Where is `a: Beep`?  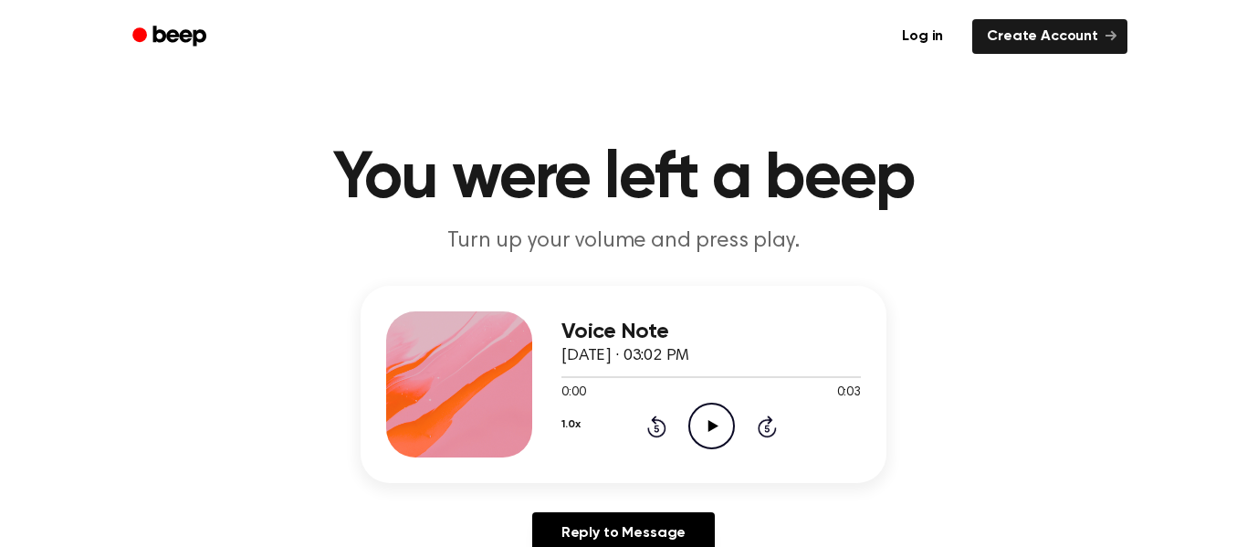 a: Beep is located at coordinates (171, 37).